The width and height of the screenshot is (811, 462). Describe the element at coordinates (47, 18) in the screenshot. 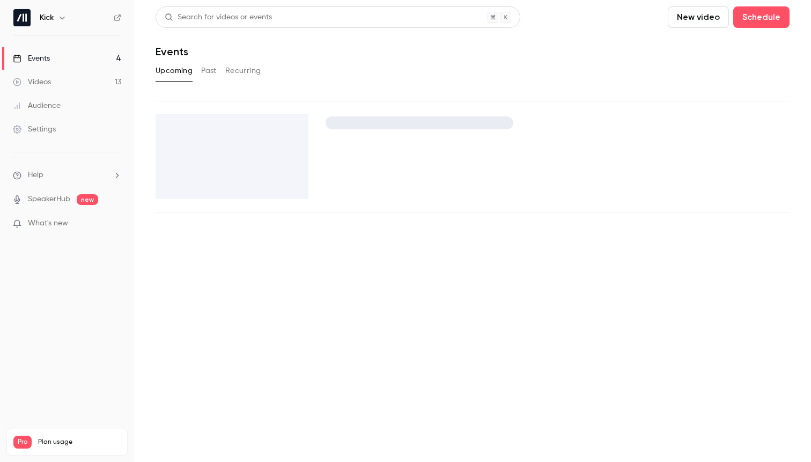

I see `h6: Kick` at that location.